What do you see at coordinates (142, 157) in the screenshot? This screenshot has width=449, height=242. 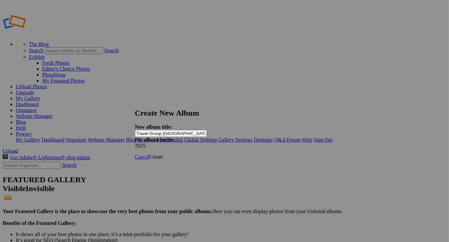 I see `a: Cancel` at bounding box center [142, 157].